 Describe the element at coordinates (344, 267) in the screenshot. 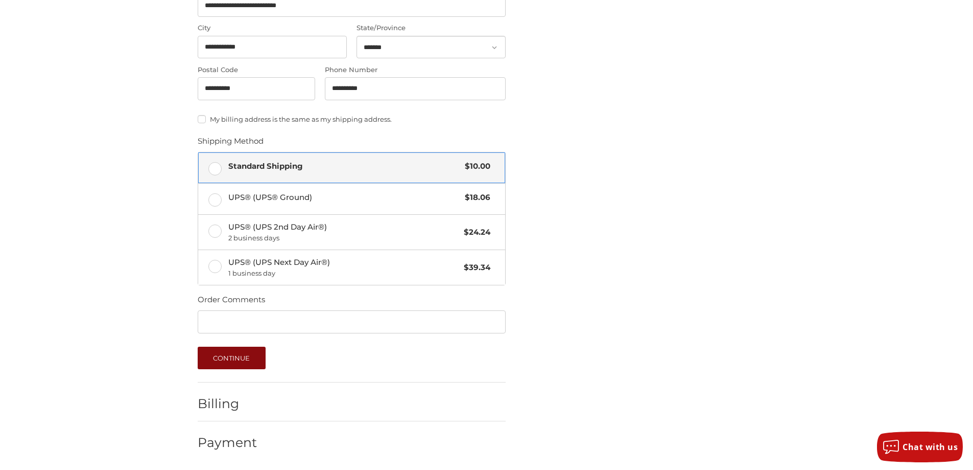

I see `span: UPS® (UPS Next Day Air®)` at that location.